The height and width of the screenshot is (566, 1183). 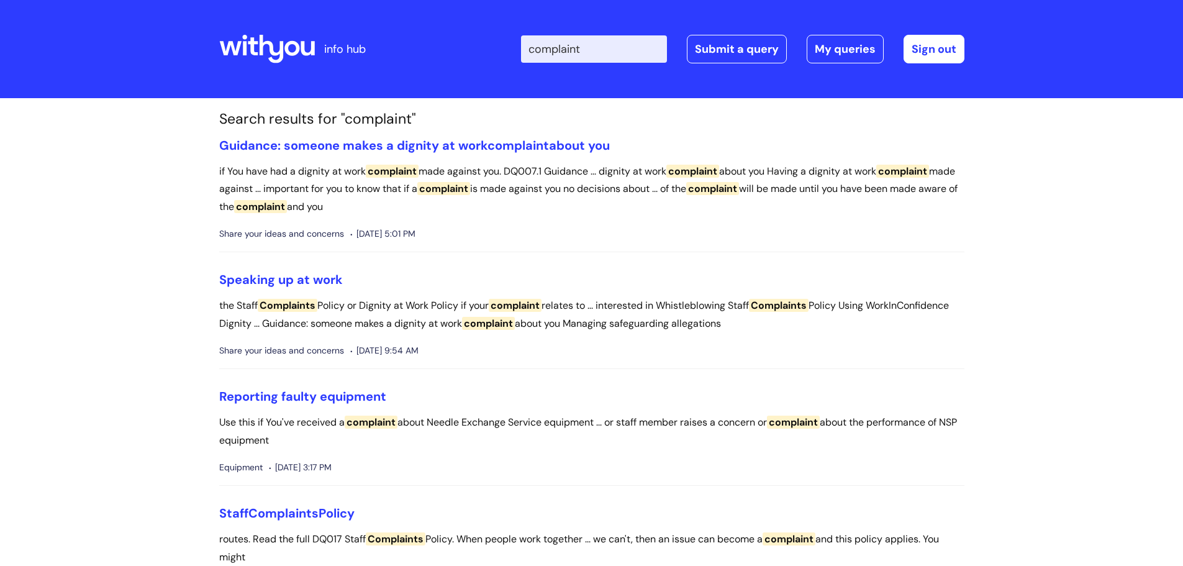 What do you see at coordinates (934, 49) in the screenshot?
I see `a: Sign out` at bounding box center [934, 49].